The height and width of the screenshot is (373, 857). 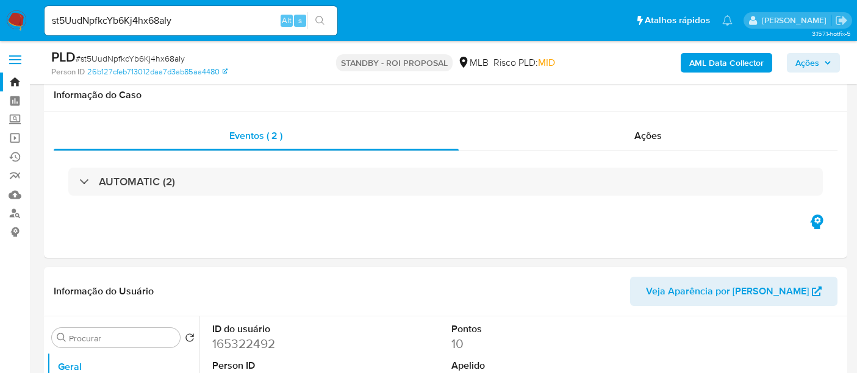 What do you see at coordinates (394, 63) in the screenshot?
I see `p: STANDBY - ROI PROPOSAL` at bounding box center [394, 63].